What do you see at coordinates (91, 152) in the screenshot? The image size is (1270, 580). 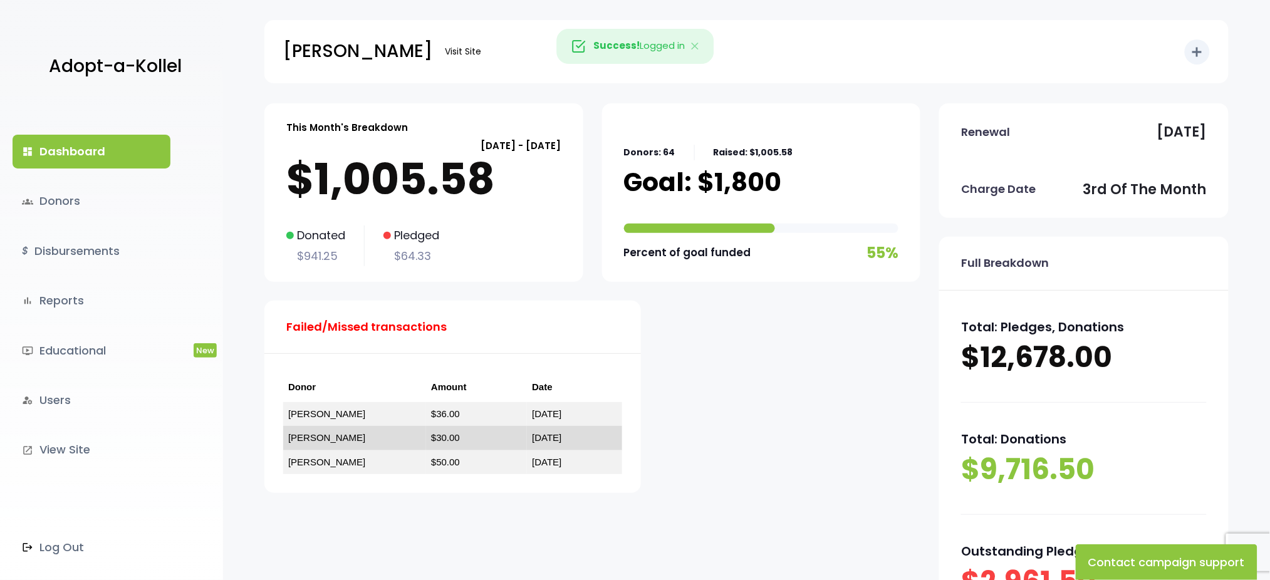 I see `a: dashboardDashboard` at bounding box center [91, 152].